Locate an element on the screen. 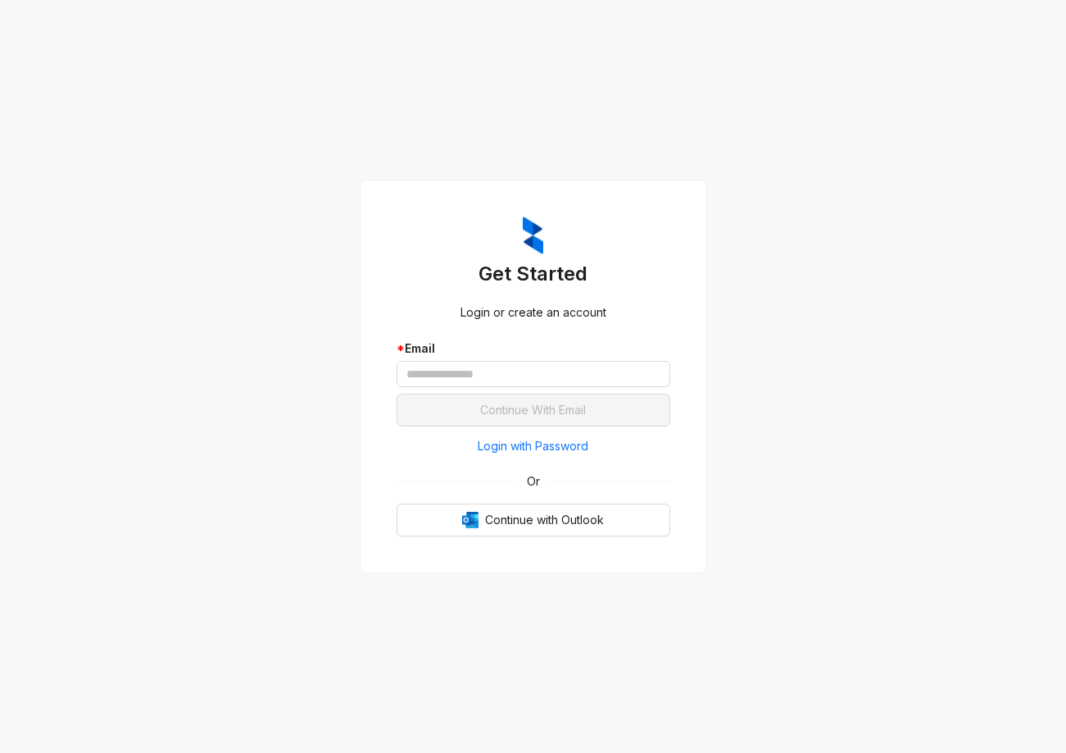 This screenshot has height=753, width=1066. div: Login or create an account is located at coordinates (534, 312).